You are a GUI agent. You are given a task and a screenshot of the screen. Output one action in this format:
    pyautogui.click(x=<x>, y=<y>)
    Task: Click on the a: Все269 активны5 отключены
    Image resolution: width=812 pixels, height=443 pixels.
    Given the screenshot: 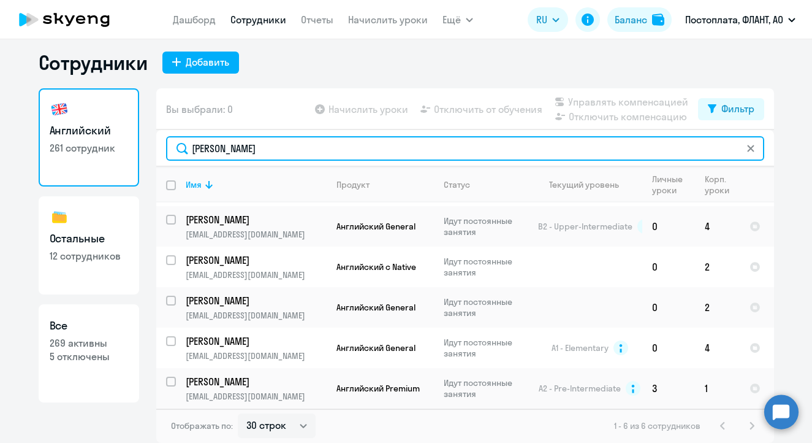 What is the action you would take?
    pyautogui.click(x=89, y=353)
    